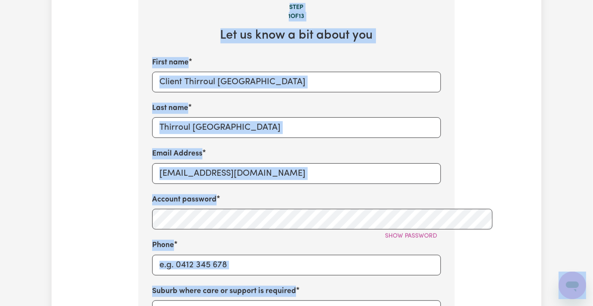 The width and height of the screenshot is (593, 306). I want to click on span: Show password, so click(411, 236).